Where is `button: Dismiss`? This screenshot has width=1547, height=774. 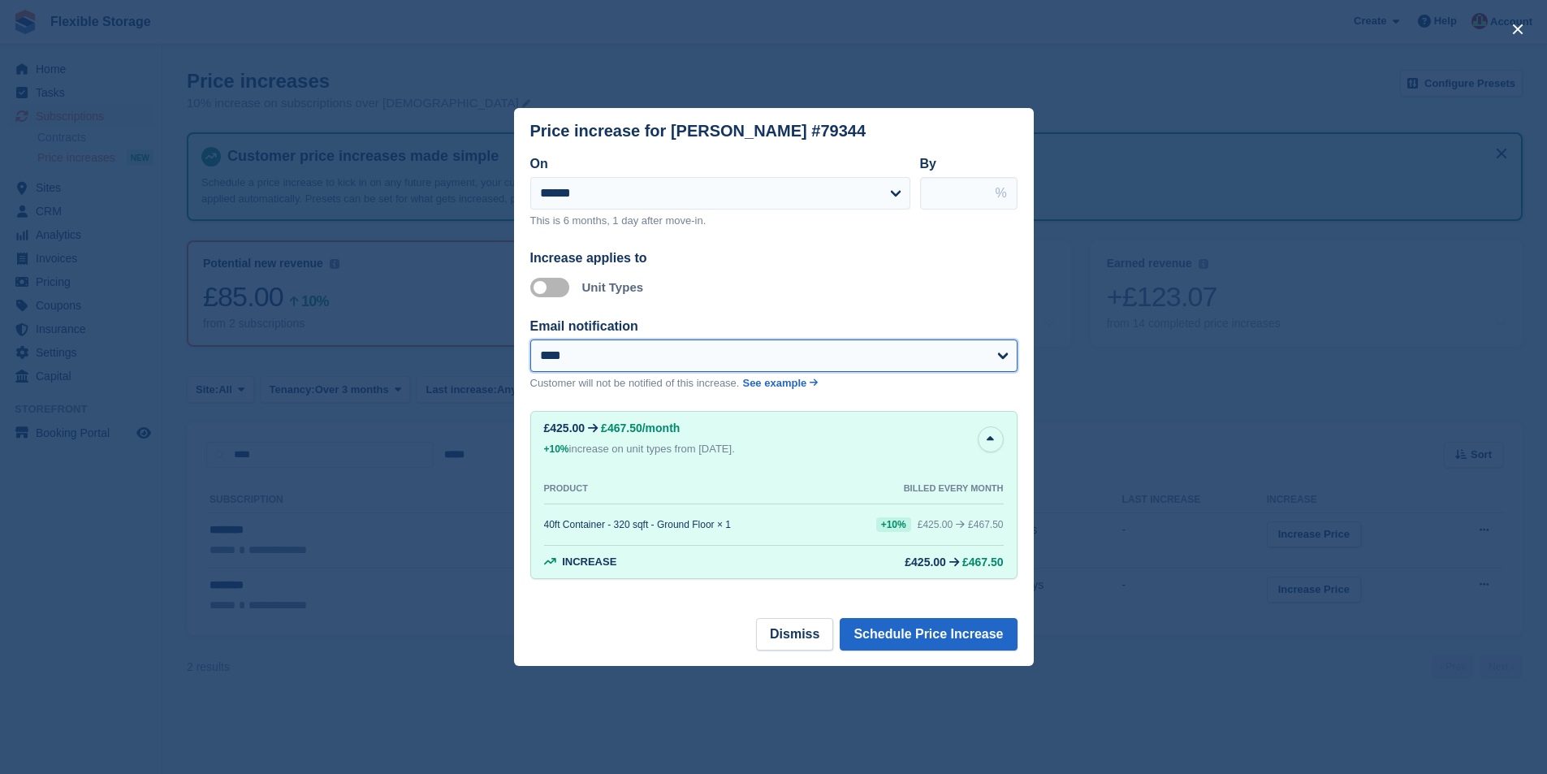
button: Dismiss is located at coordinates (794, 634).